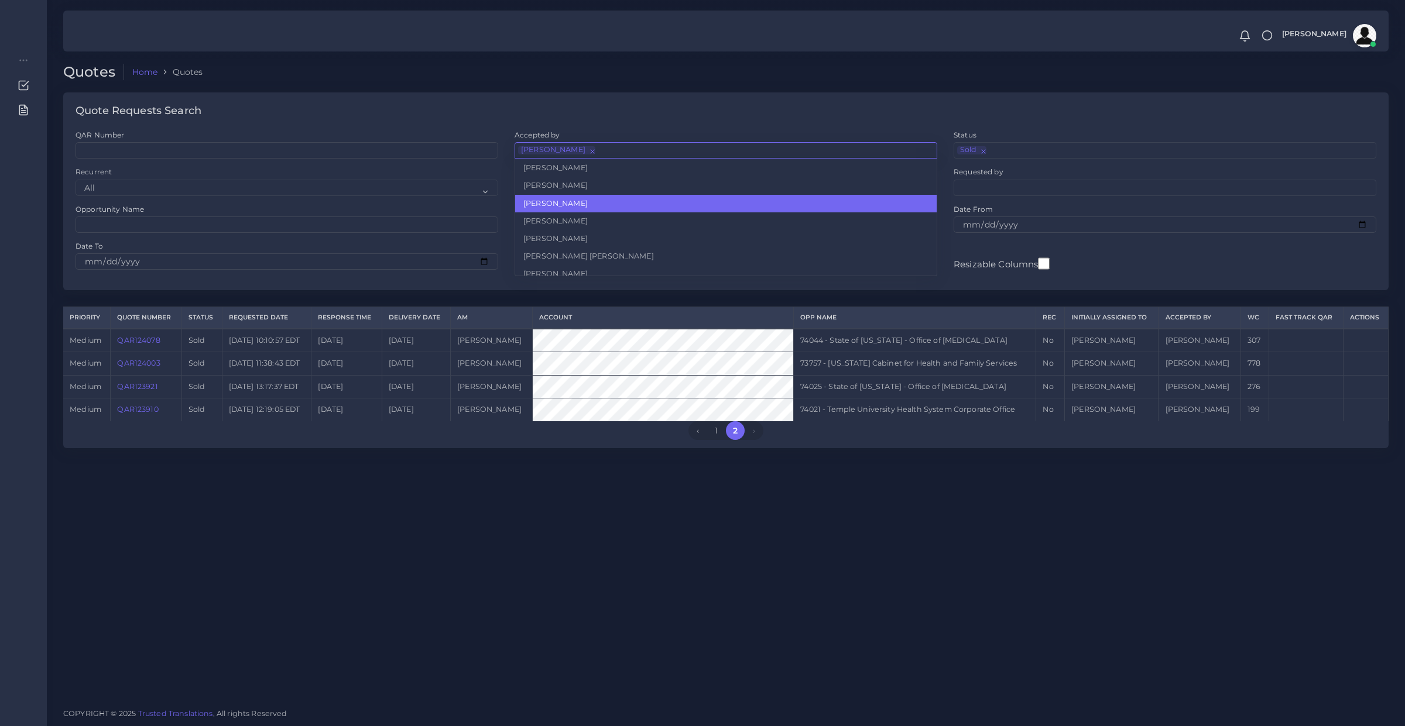 This screenshot has width=1405, height=726. Describe the element at coordinates (138, 409) in the screenshot. I see `a: QAR123910` at that location.